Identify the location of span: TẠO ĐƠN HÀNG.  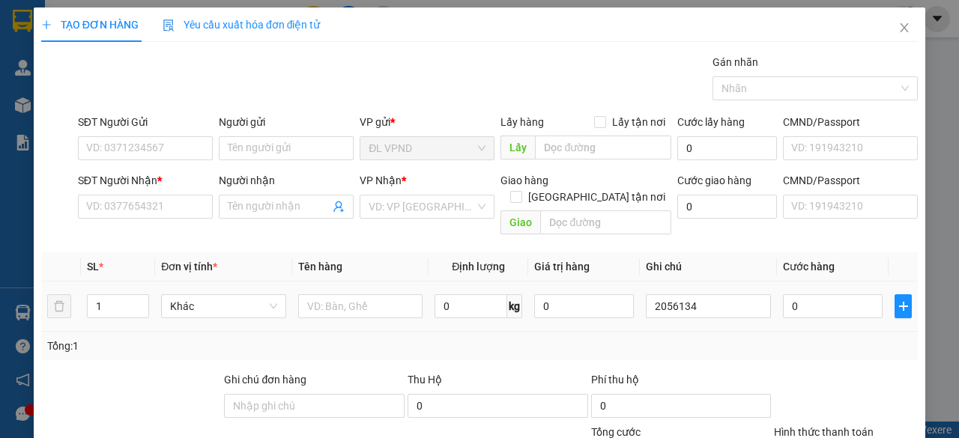
(90, 25).